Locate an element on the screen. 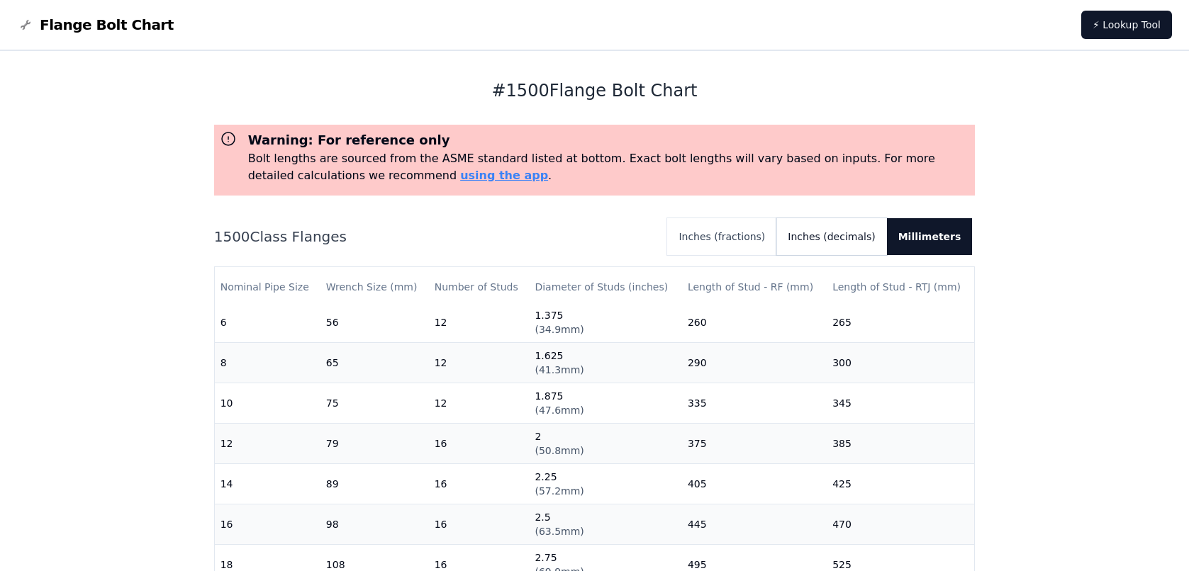 Image resolution: width=1189 pixels, height=571 pixels. td: 1.375 is located at coordinates (605, 322).